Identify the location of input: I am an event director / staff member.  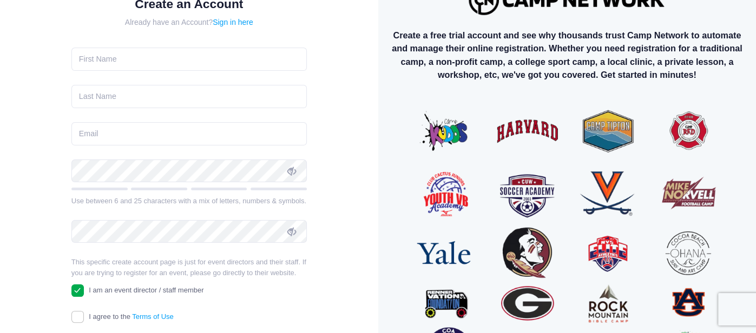
(77, 291).